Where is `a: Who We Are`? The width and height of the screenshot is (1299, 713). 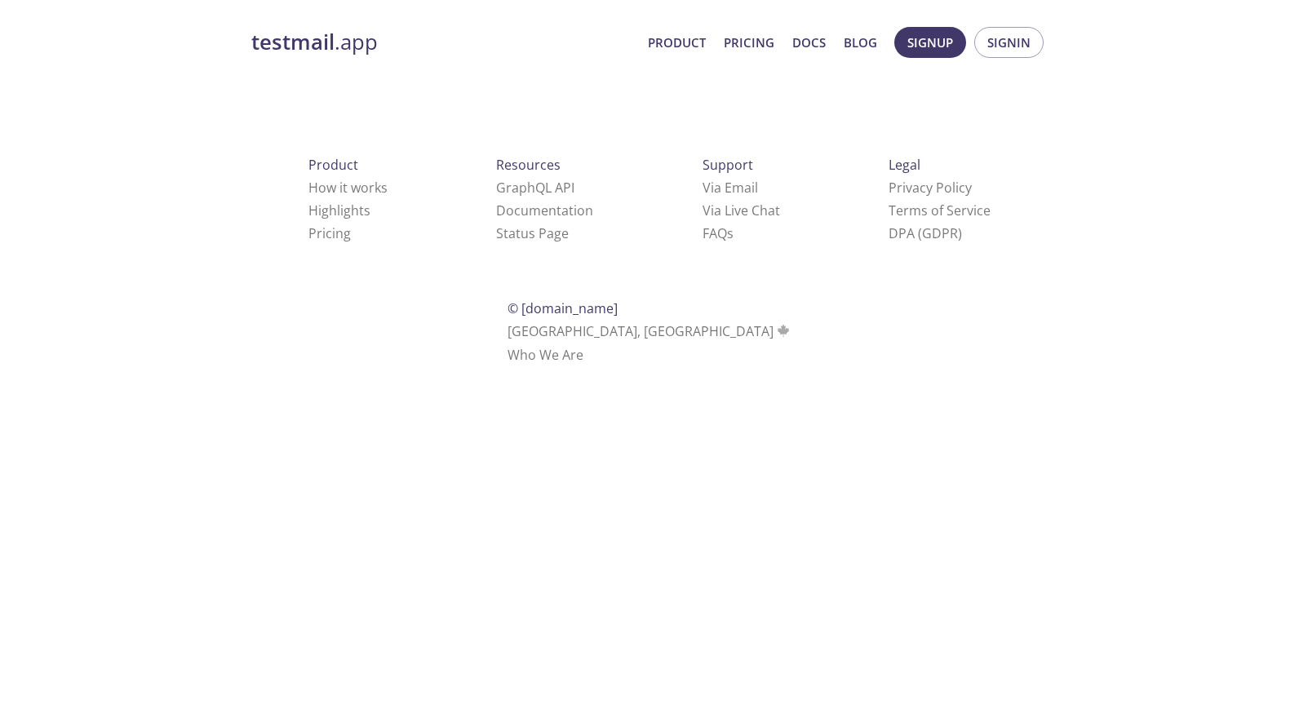
a: Who We Are is located at coordinates (545, 355).